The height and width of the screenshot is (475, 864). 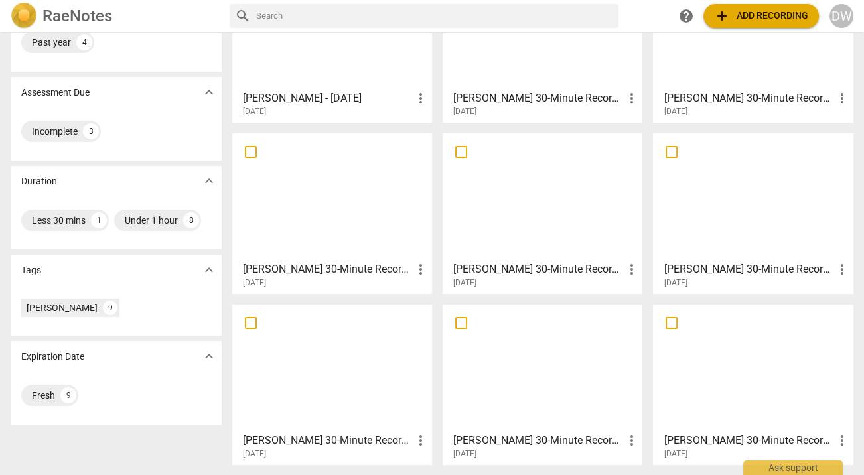 What do you see at coordinates (793, 468) in the screenshot?
I see `div: Ask support` at bounding box center [793, 468].